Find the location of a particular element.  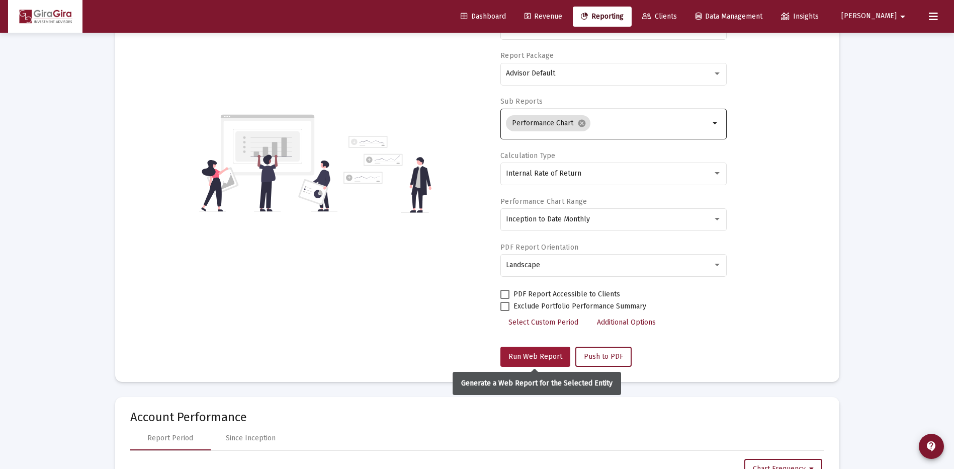

label: Performance Chart Range is located at coordinates (544, 201).